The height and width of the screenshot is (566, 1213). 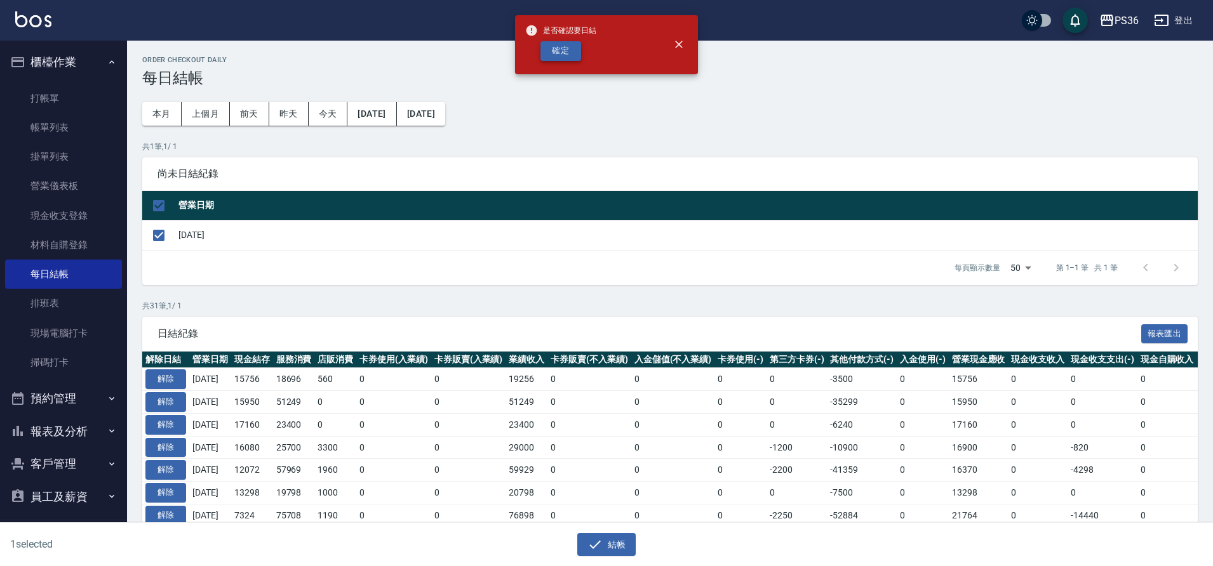 I want to click on td: 19256, so click(x=526, y=380).